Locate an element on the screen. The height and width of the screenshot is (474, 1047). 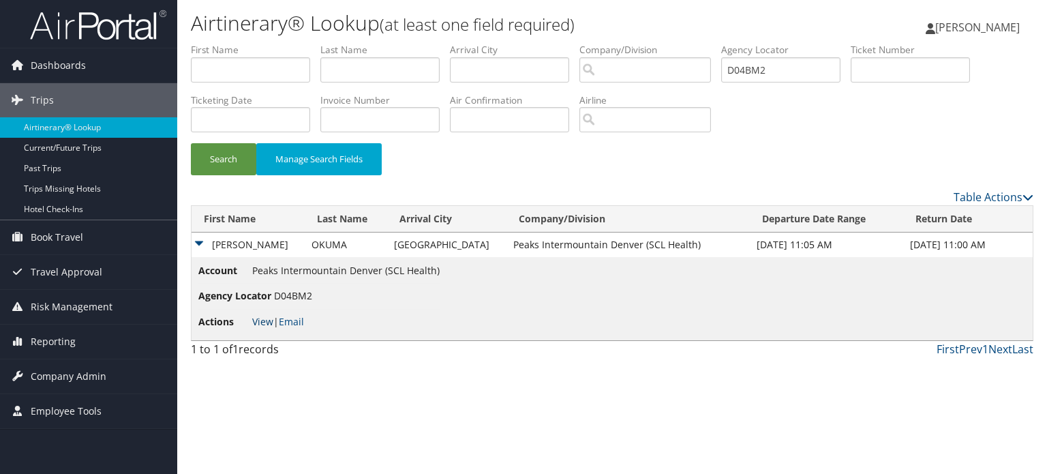
button: Search is located at coordinates (223, 159).